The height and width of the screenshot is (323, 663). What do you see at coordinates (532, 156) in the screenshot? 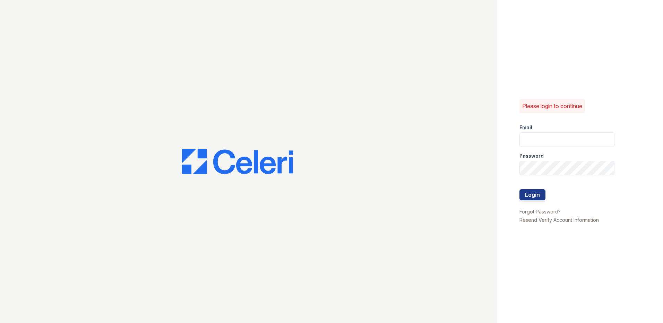
I see `label: Password` at bounding box center [532, 156].